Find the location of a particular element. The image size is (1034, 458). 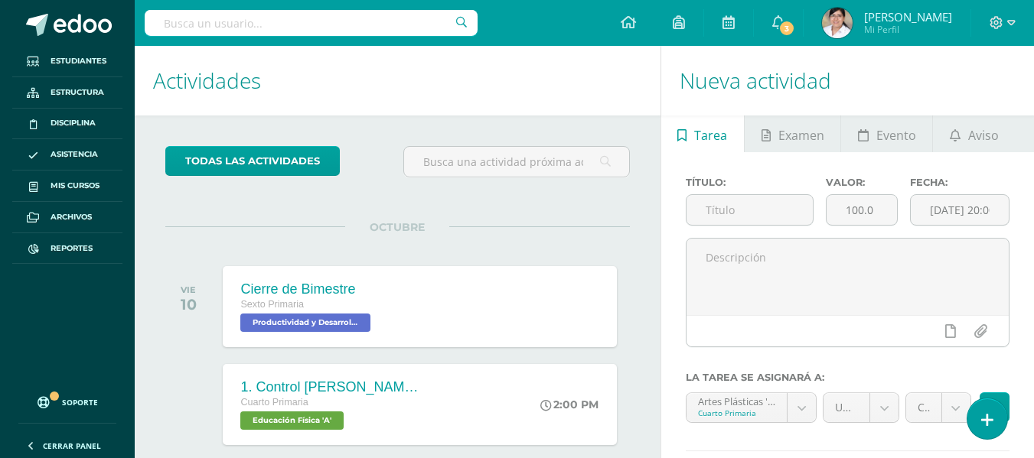

a: Examen is located at coordinates (792, 134).